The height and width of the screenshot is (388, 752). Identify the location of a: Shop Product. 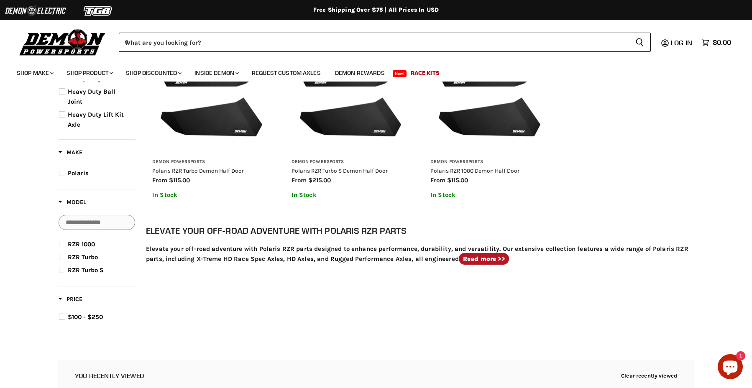
(89, 73).